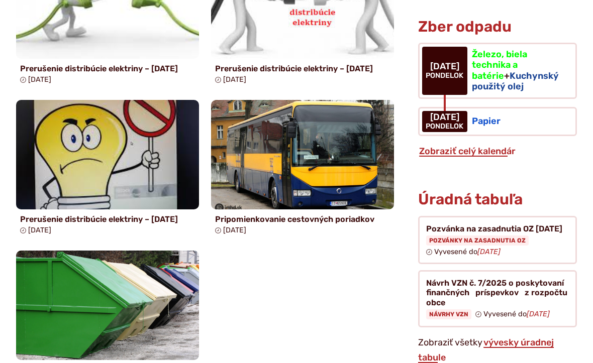  What do you see at coordinates (515, 82) in the screenshot?
I see `span: Kuchynský použitý olej` at bounding box center [515, 82].